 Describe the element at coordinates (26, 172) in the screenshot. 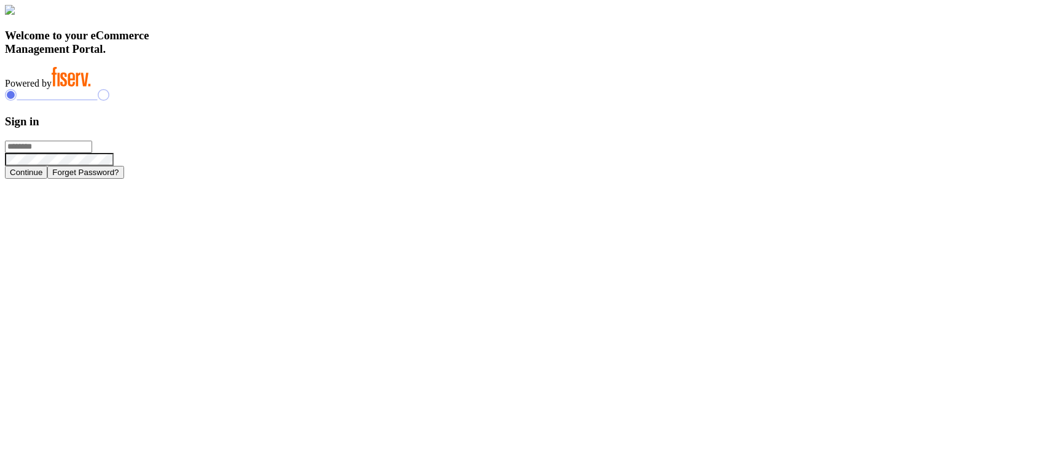

I see `button: Continue` at that location.